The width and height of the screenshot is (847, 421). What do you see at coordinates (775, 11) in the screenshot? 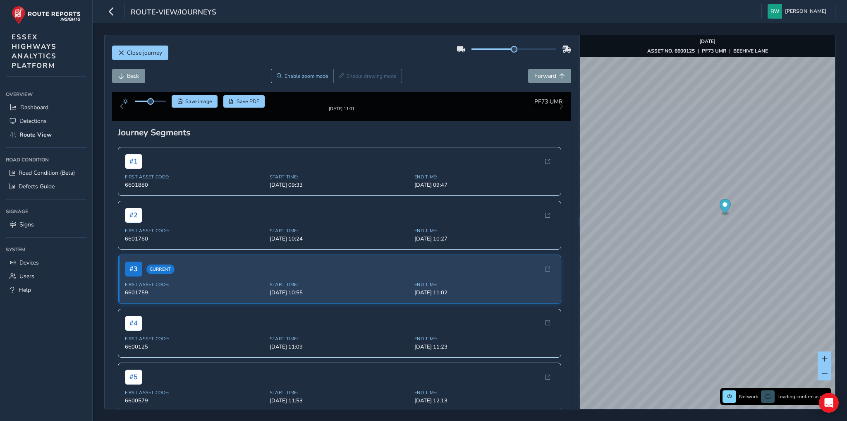
I see `img: diamond-layout` at bounding box center [775, 11].